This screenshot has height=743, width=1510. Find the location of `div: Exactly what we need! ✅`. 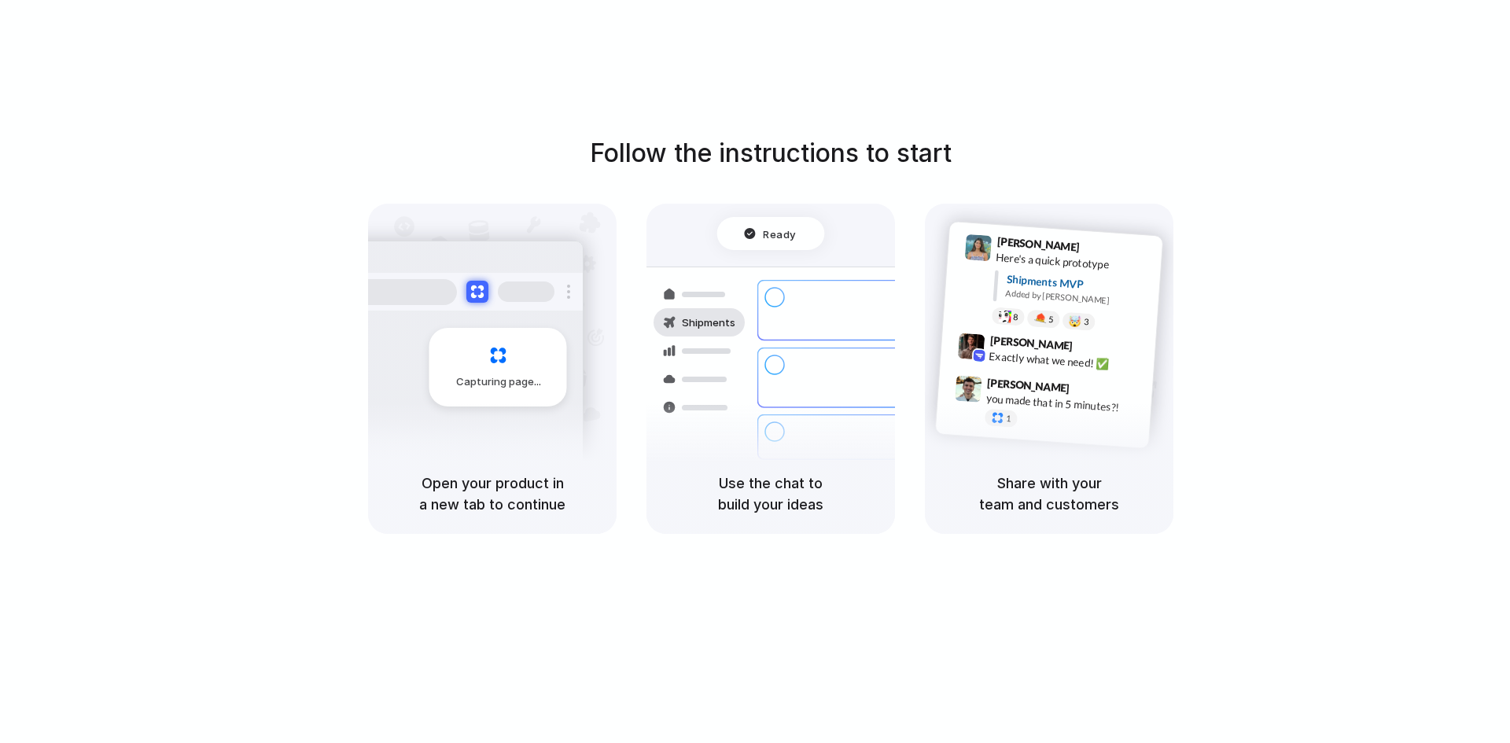

div: Exactly what we need! ✅ is located at coordinates (1067, 362).